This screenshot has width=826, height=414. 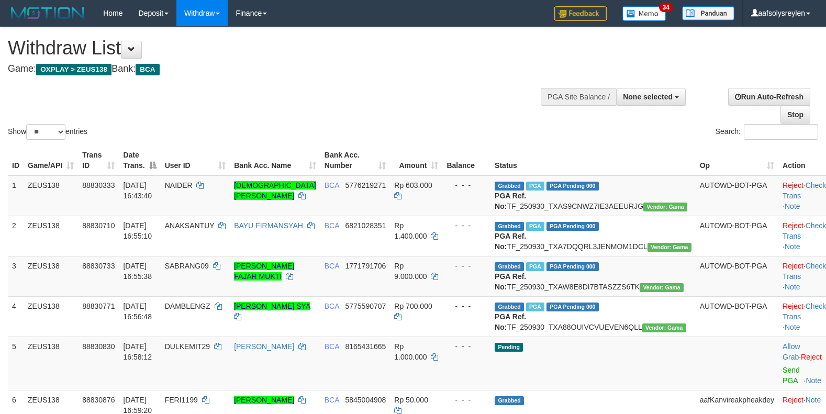 I want to click on span: Copy 1771791706 to clipboard, so click(x=365, y=266).